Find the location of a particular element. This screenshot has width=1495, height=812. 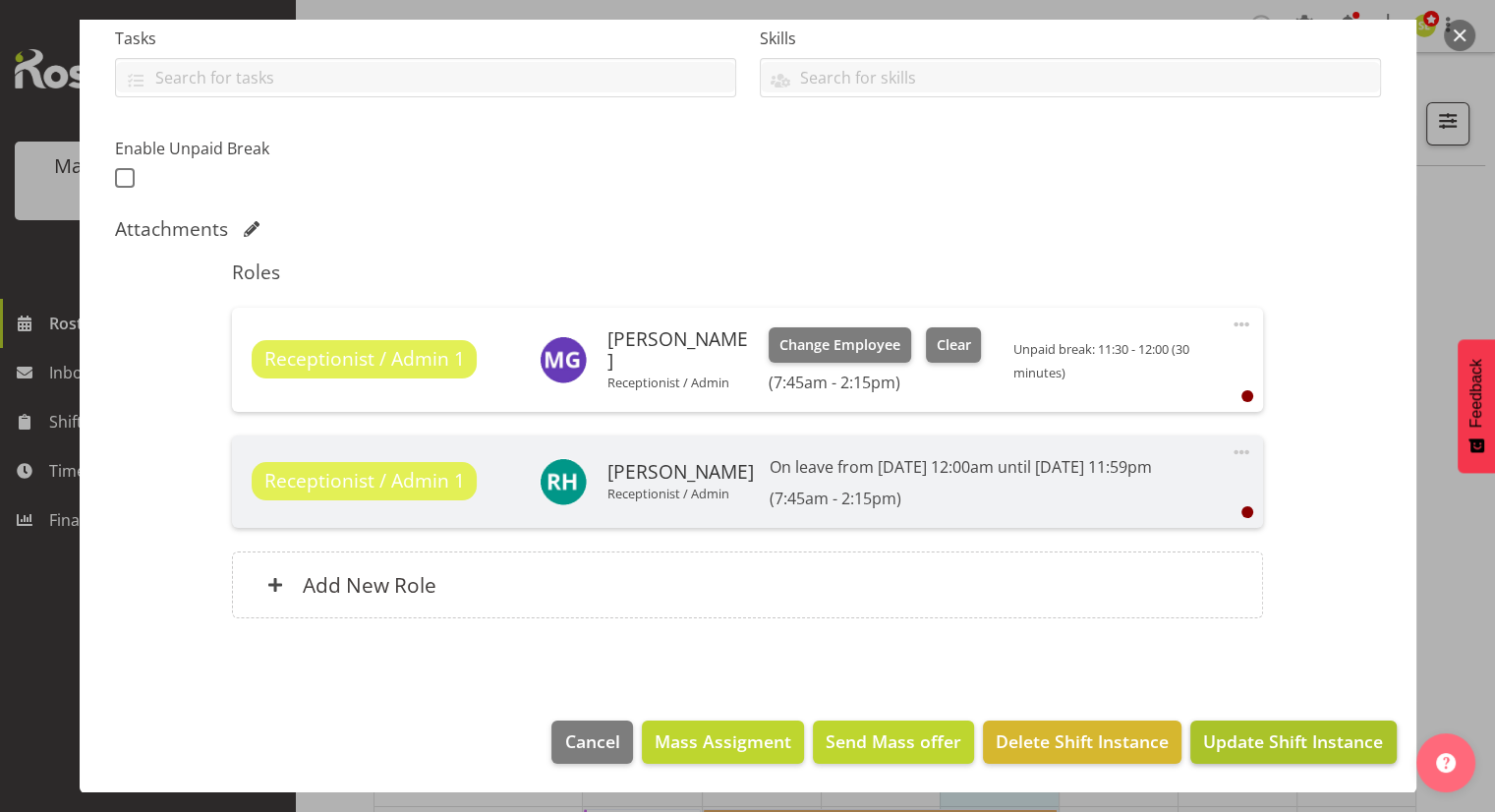

button: Send Mass offer is located at coordinates (894, 742).